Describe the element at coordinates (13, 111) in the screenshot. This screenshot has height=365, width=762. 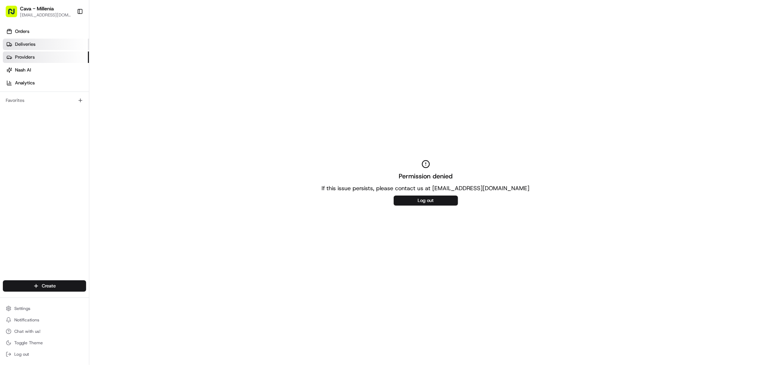
I see `img: Wisdom Oko` at that location.